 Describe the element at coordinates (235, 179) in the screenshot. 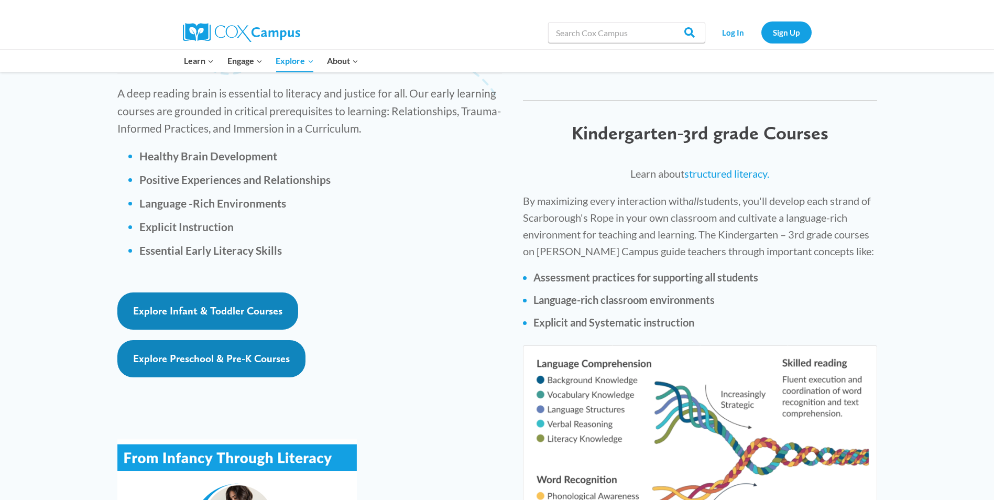

I see `b: Positive Experiences and Relationships` at that location.